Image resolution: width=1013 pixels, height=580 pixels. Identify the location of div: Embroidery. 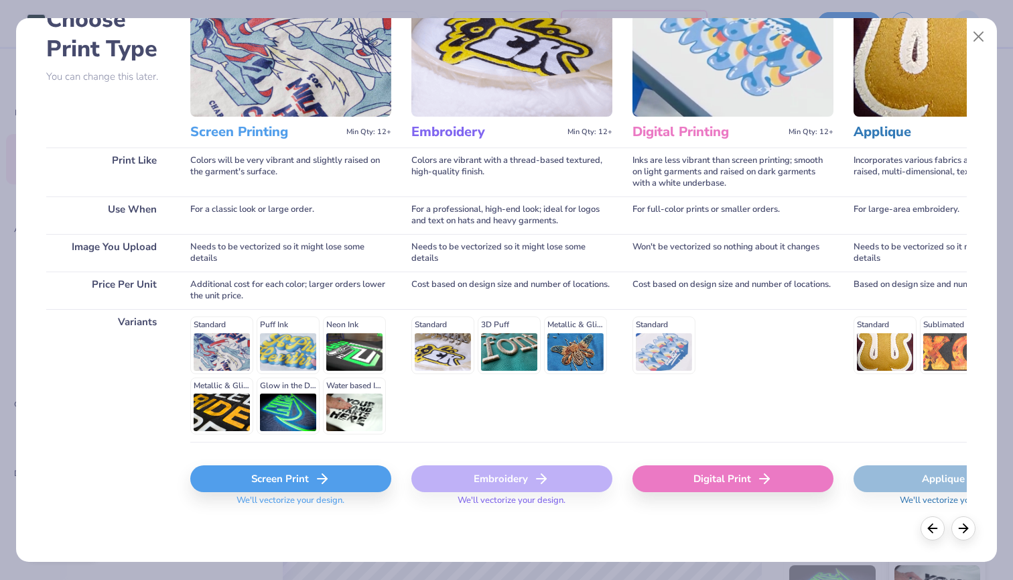
(512, 478).